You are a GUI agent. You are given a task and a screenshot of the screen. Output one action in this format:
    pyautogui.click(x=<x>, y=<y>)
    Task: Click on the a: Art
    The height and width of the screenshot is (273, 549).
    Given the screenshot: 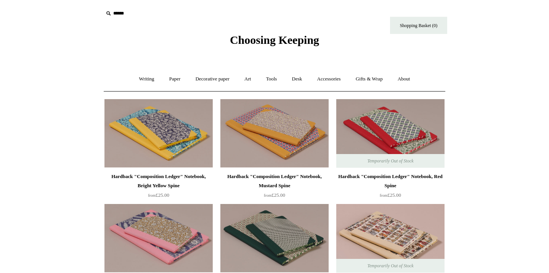 What is the action you would take?
    pyautogui.click(x=247, y=79)
    